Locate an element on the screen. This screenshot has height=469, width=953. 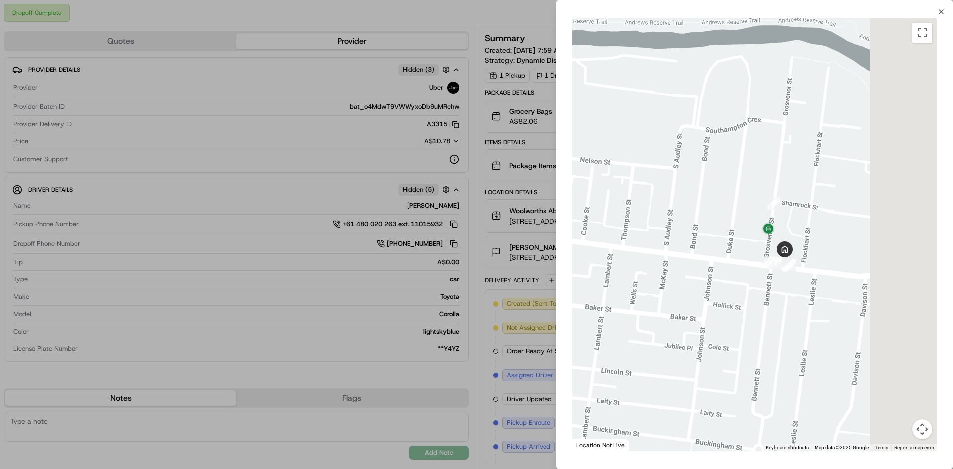
div: 10 is located at coordinates (789, 265).